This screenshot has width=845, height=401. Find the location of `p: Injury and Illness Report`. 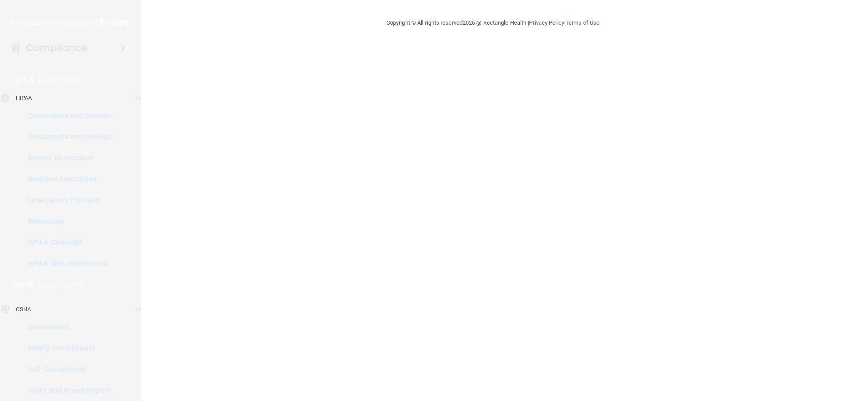

p: Injury and Illness Report is located at coordinates (66, 391).